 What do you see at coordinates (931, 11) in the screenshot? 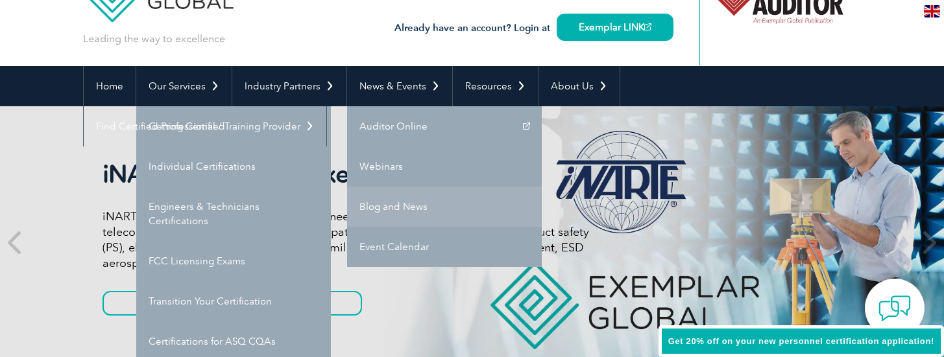
I see `img: en` at bounding box center [931, 11].